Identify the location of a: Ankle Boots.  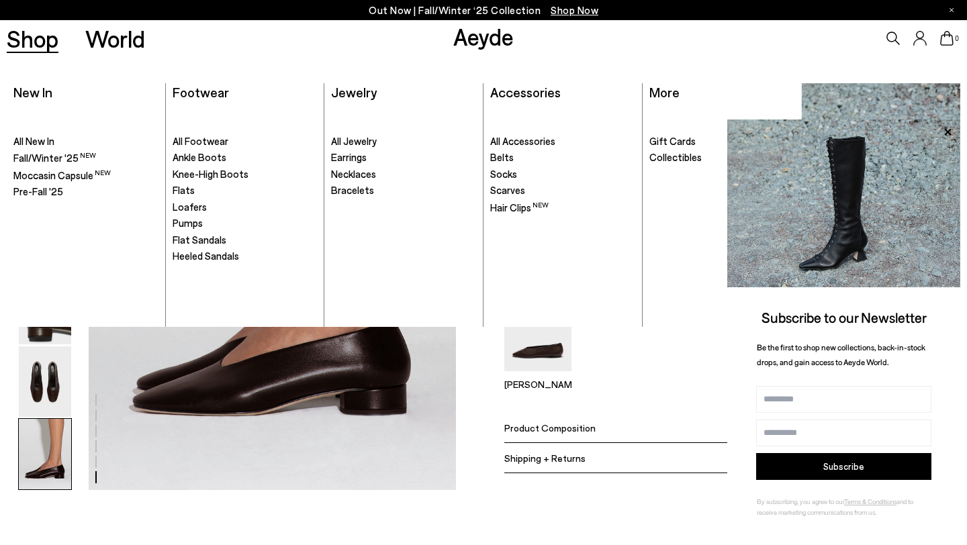
(245, 158).